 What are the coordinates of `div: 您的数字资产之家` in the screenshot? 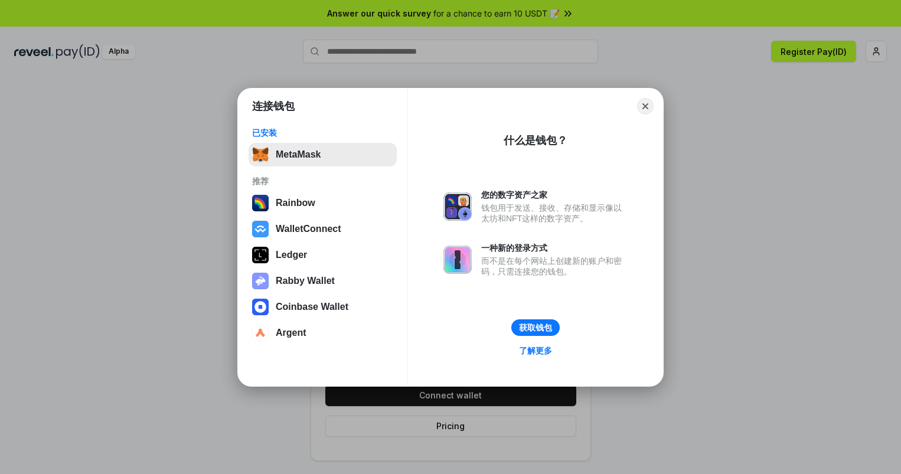 It's located at (554, 195).